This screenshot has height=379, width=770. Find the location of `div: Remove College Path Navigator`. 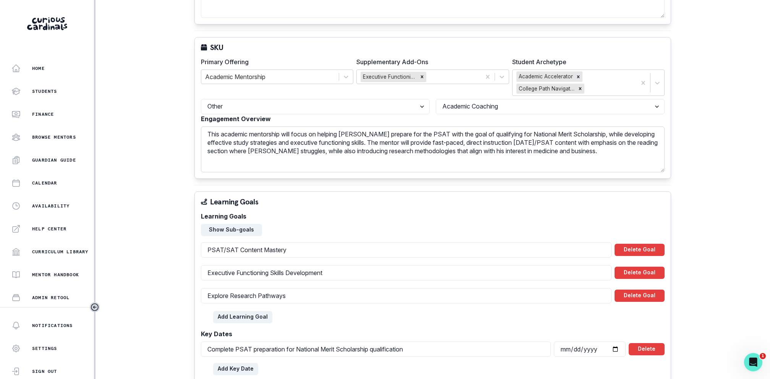

div: Remove College Path Navigator is located at coordinates (580, 89).